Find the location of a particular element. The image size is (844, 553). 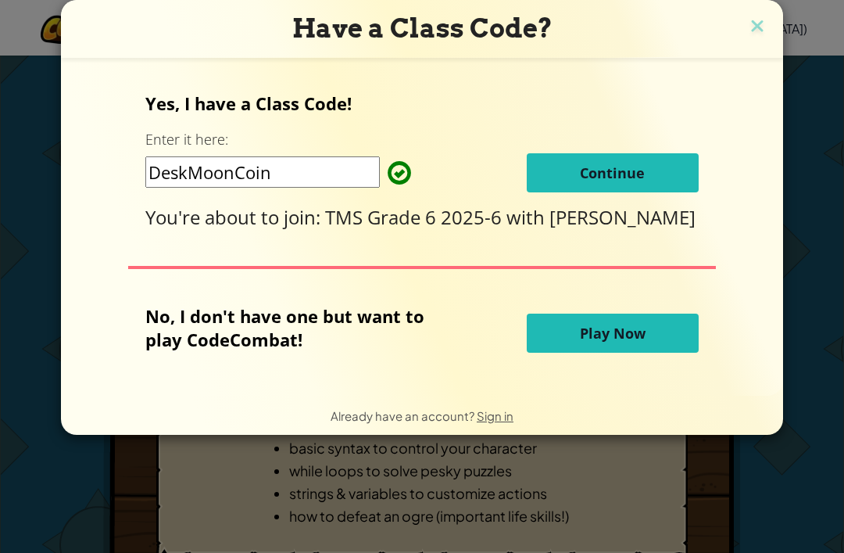

label: Enter it here: is located at coordinates (187, 139).